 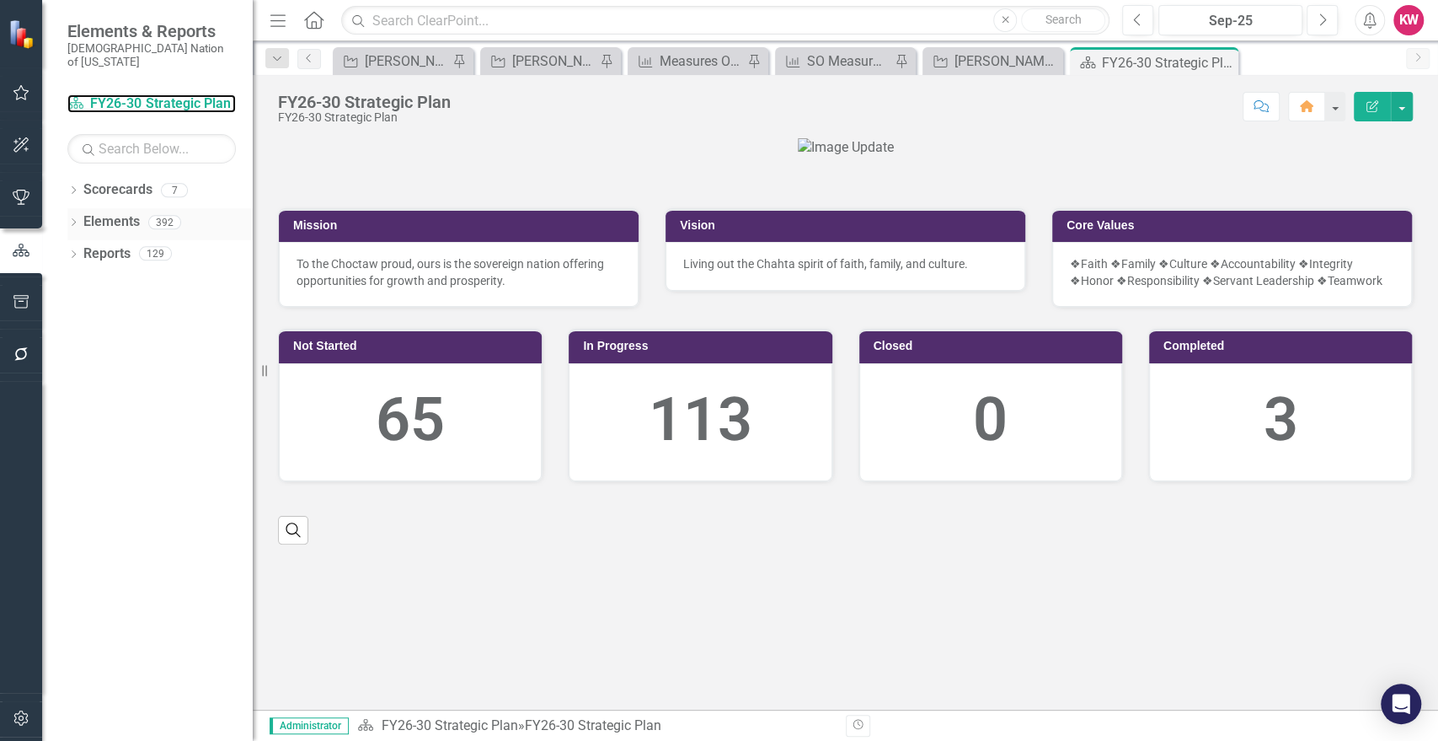 What do you see at coordinates (155, 254) in the screenshot?
I see `div: 129` at bounding box center [155, 254].